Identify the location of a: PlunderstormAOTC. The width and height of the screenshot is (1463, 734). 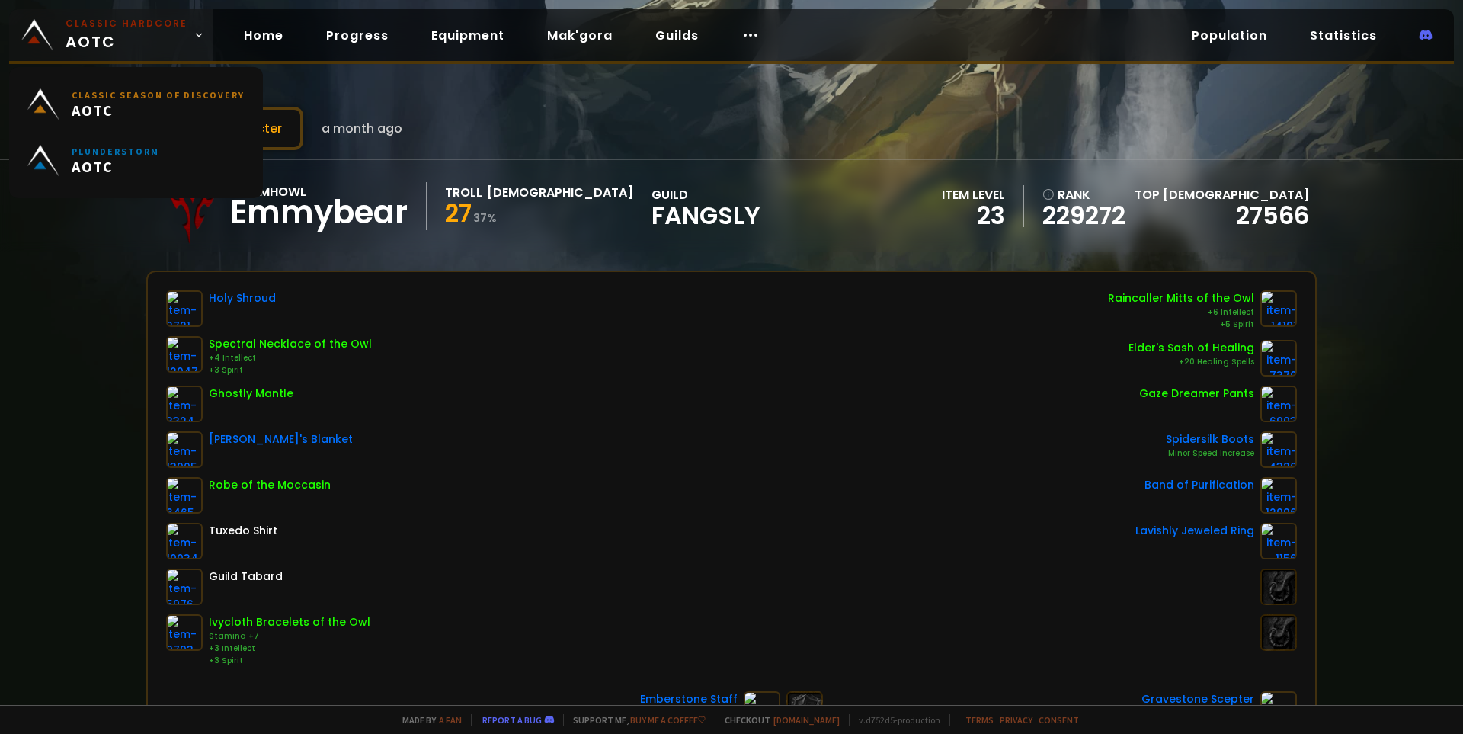
(136, 161).